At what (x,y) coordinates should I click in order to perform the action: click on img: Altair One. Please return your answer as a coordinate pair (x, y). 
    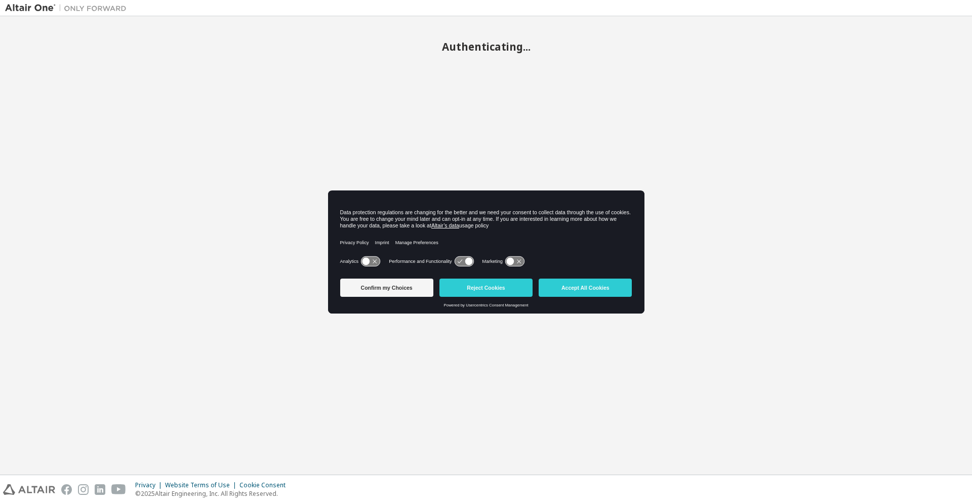
    Looking at the image, I should click on (68, 8).